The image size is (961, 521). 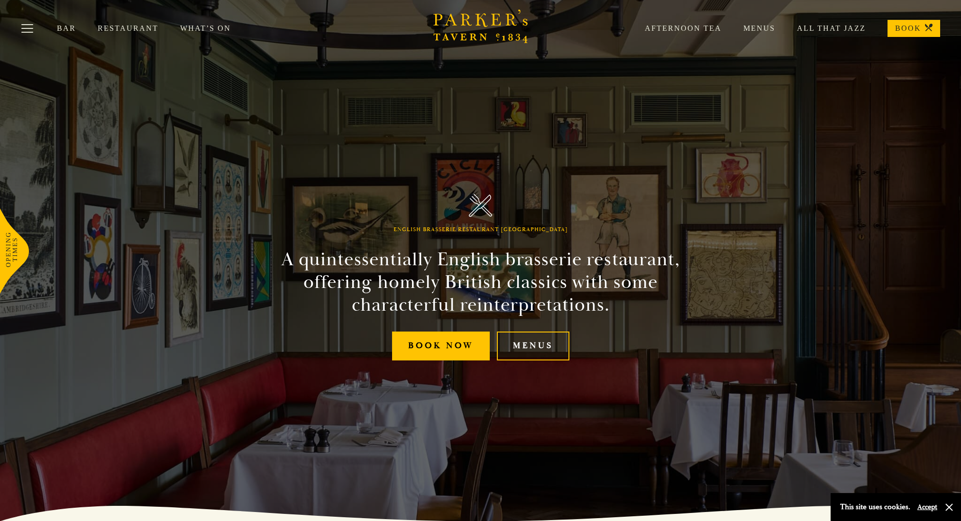 I want to click on img: Parker's Tavern Brasserie Cambridge, so click(x=480, y=205).